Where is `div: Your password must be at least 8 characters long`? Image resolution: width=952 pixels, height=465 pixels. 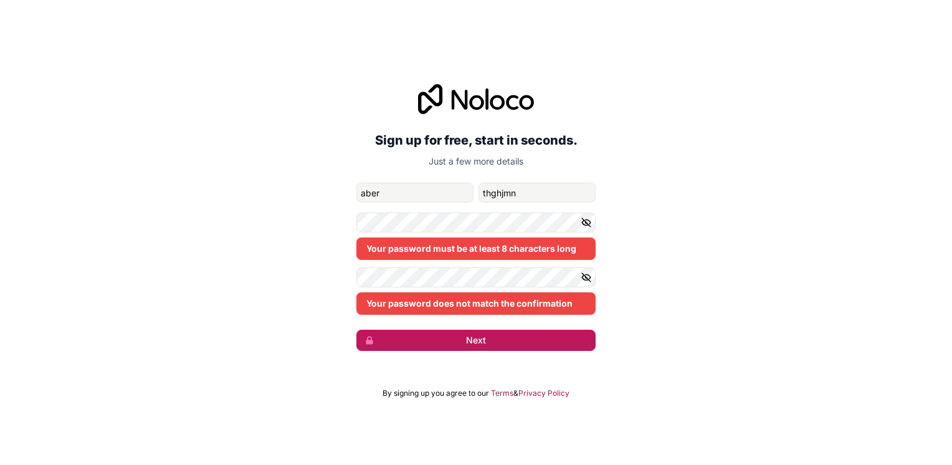
div: Your password must be at least 8 characters long is located at coordinates (476, 249).